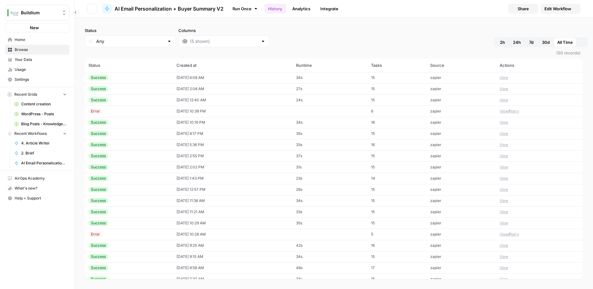 This screenshot has height=289, width=593. I want to click on span: Blog Posts - Knowledge Base.csv, so click(44, 124).